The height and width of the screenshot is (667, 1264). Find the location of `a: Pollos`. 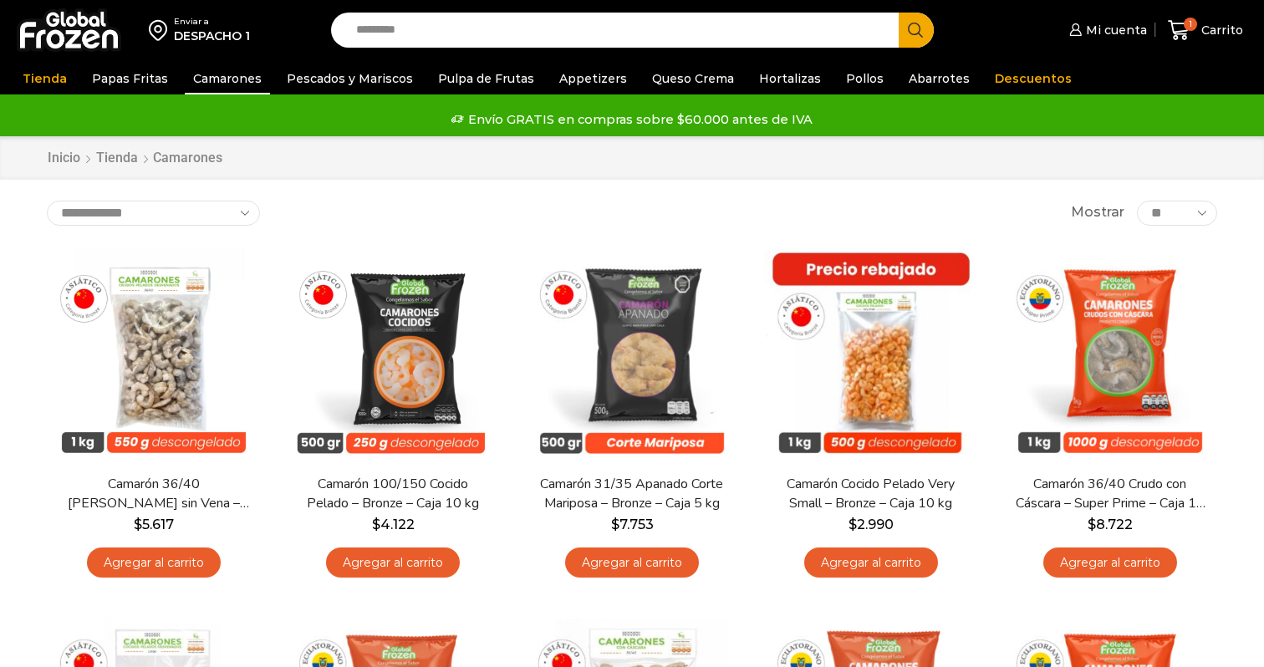

a: Pollos is located at coordinates (865, 79).